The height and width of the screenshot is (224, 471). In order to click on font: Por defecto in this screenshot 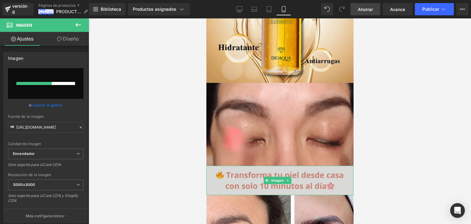, I will do `click(46, 11)`.